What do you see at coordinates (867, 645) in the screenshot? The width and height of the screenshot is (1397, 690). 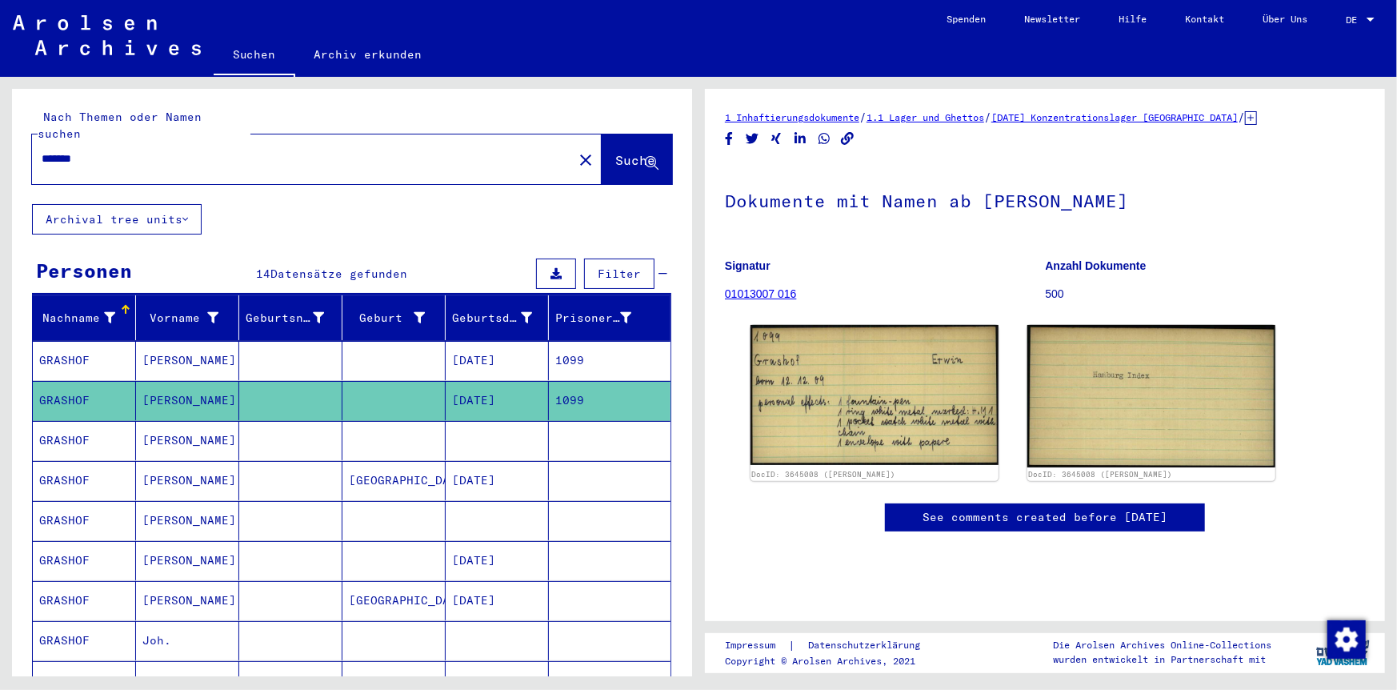 I see `a: Datenschutzerklärung` at bounding box center [867, 645].